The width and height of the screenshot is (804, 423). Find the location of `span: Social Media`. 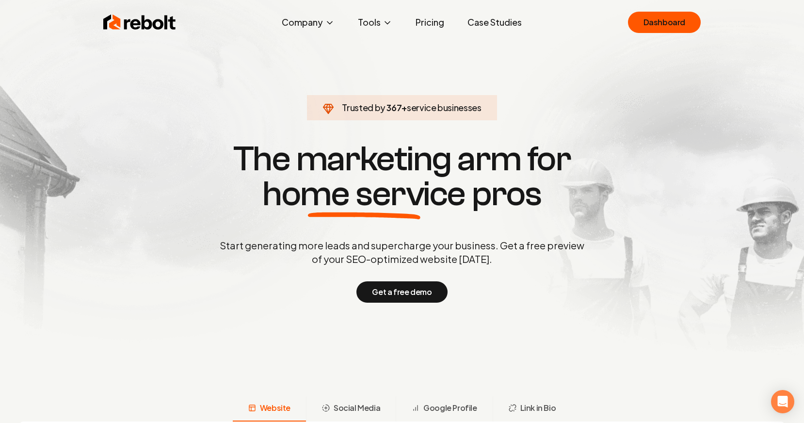

span: Social Media is located at coordinates (357, 408).